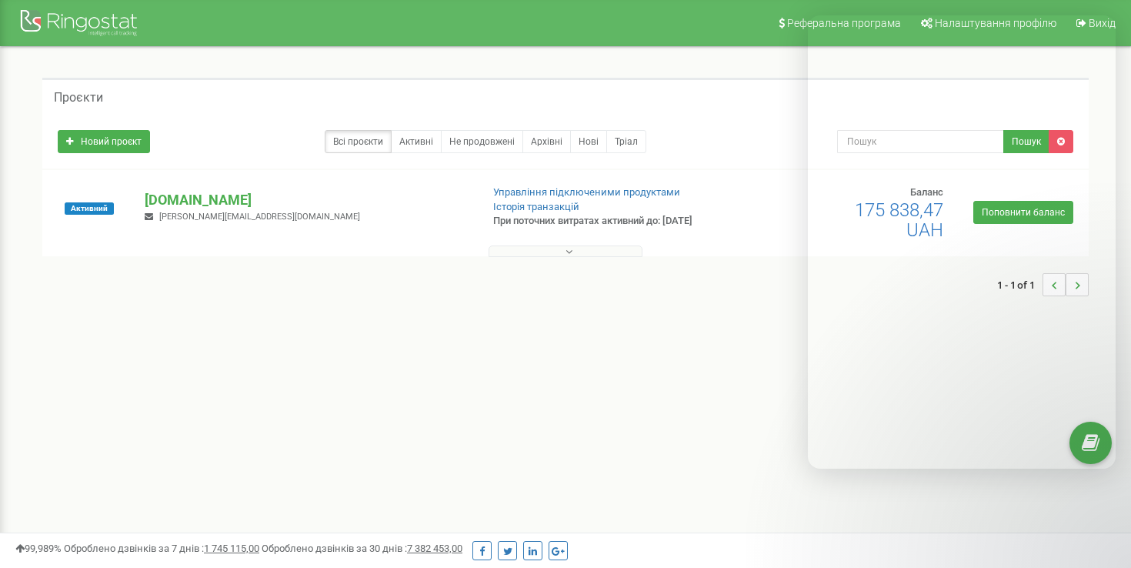 The image size is (1131, 568). Describe the element at coordinates (482, 142) in the screenshot. I see `a: Не продовжені` at that location.